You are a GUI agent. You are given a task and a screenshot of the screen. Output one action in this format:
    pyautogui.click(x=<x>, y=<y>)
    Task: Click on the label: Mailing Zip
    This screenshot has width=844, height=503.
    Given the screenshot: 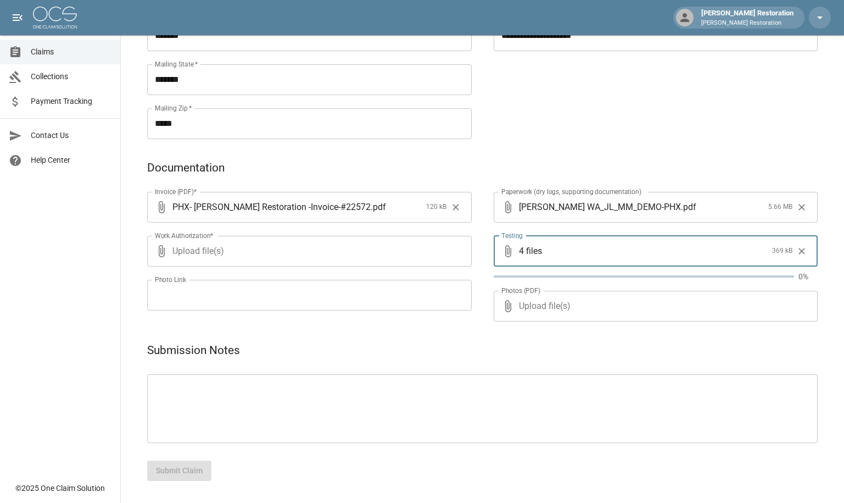 What is the action you would take?
    pyautogui.click(x=174, y=108)
    